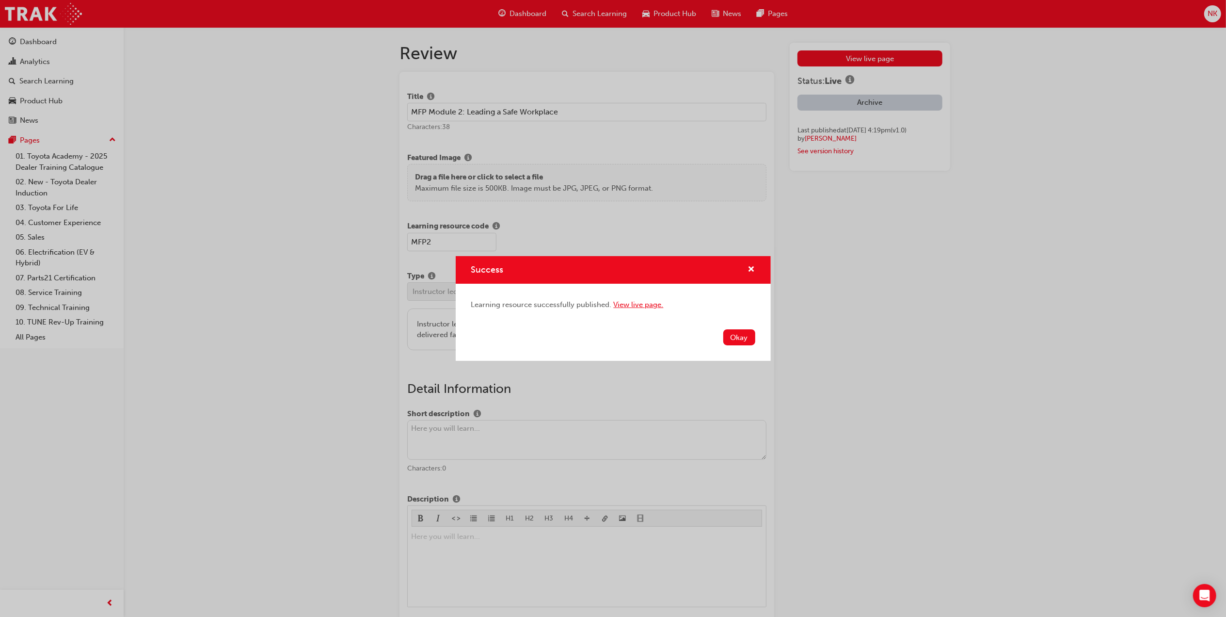 The image size is (1226, 617). What do you see at coordinates (613, 305) in the screenshot?
I see `div: Learning resource successfully published.` at bounding box center [613, 305].